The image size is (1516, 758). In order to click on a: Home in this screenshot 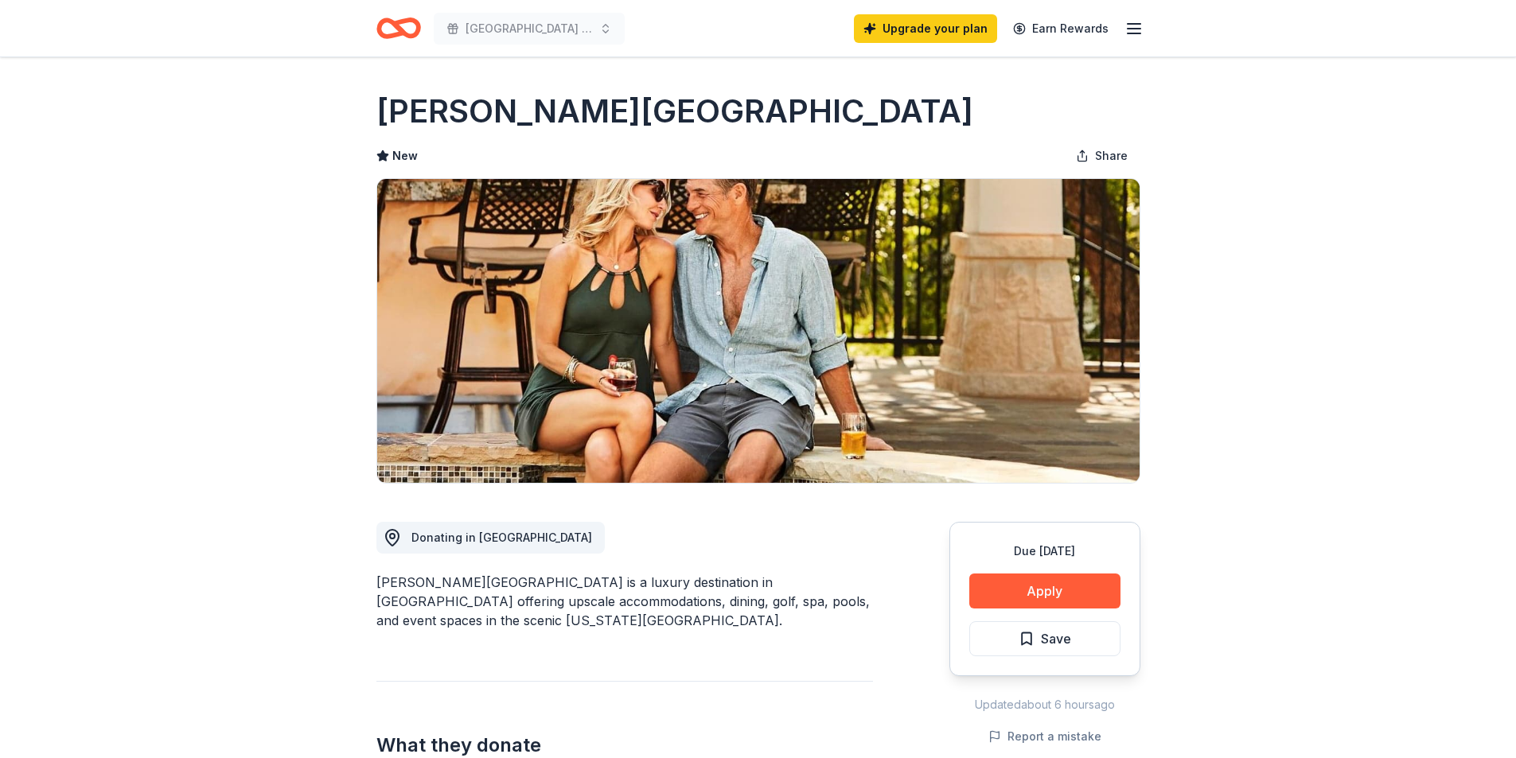, I will do `click(399, 28)`.